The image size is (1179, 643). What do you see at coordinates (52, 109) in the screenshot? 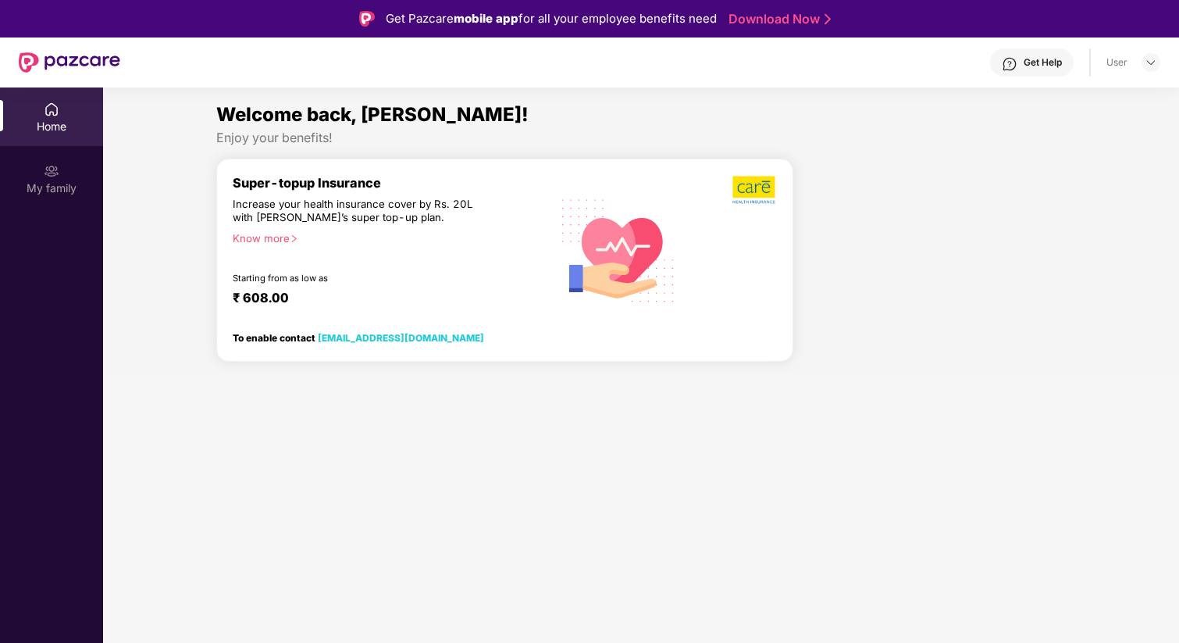
I see `img: svg+xml;base64,PHN2ZyBpZD0iSG9tZSIgeG1sbnM9Imh0dHA6Ly93d3cudzMub3JnLzIwMDAvc3ZnIiB3aWR0aD0iMjAiIG...` at bounding box center [52, 109].